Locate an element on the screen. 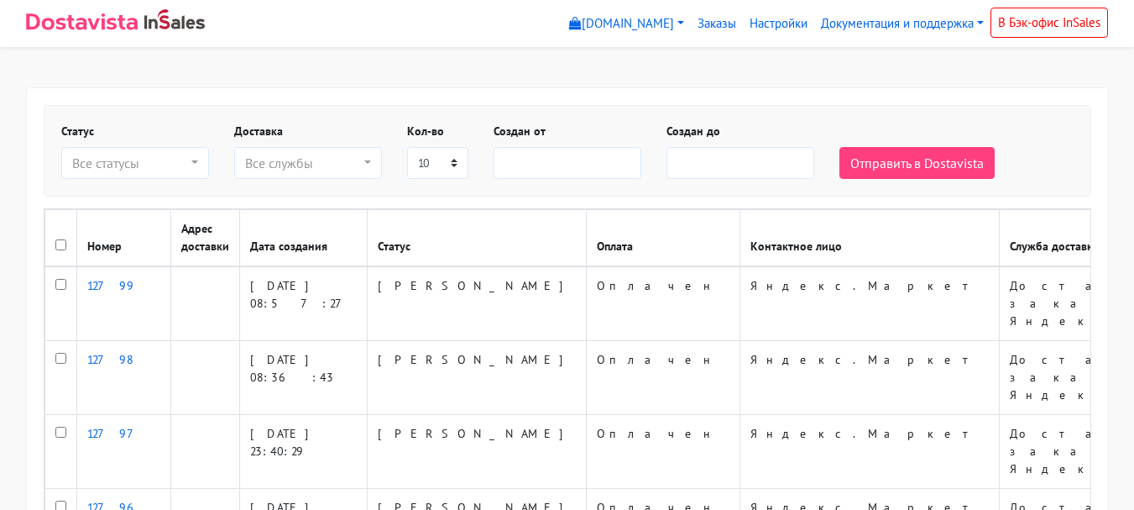  th: Оплата is located at coordinates (662, 238).